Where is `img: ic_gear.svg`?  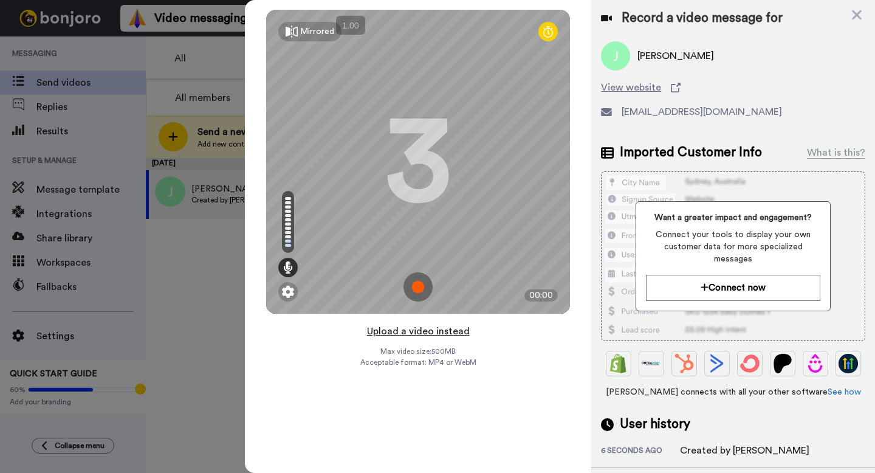 img: ic_gear.svg is located at coordinates (288, 292).